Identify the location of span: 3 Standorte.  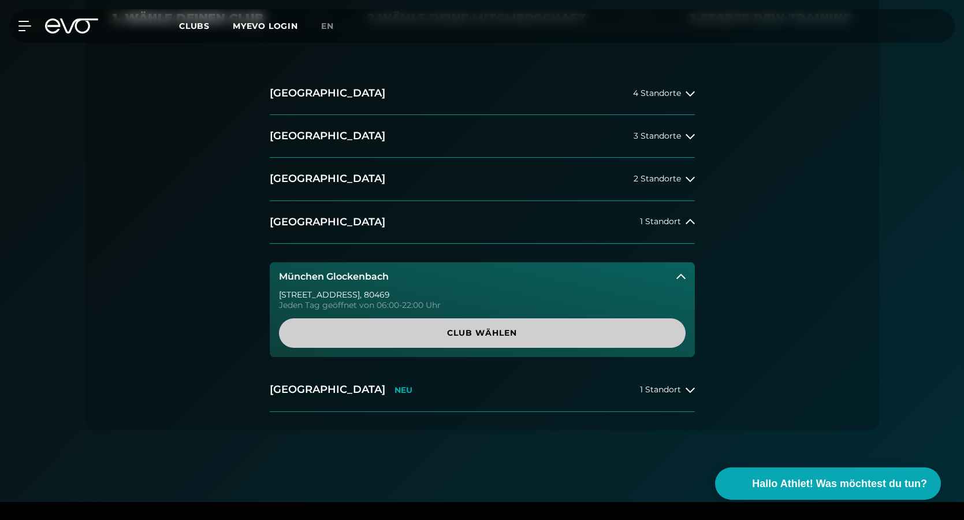
(657, 136).